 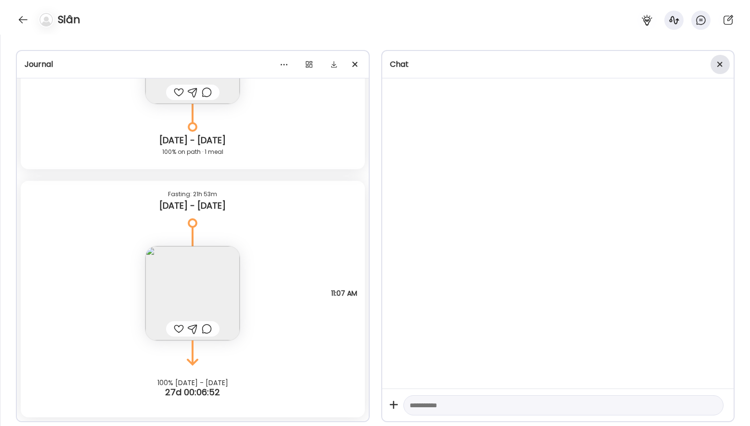 I want to click on div: Chat, so click(x=558, y=65).